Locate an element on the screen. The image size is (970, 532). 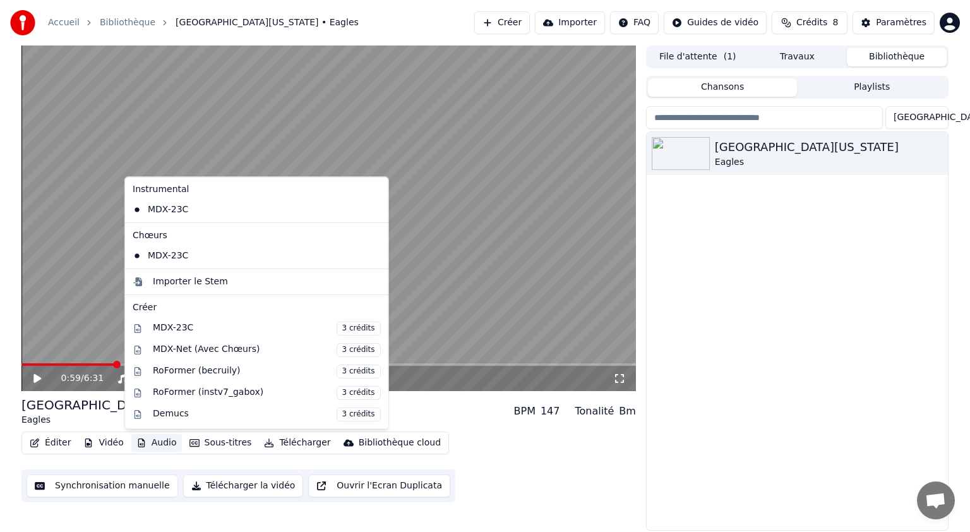
div: Créer is located at coordinates (256, 308).